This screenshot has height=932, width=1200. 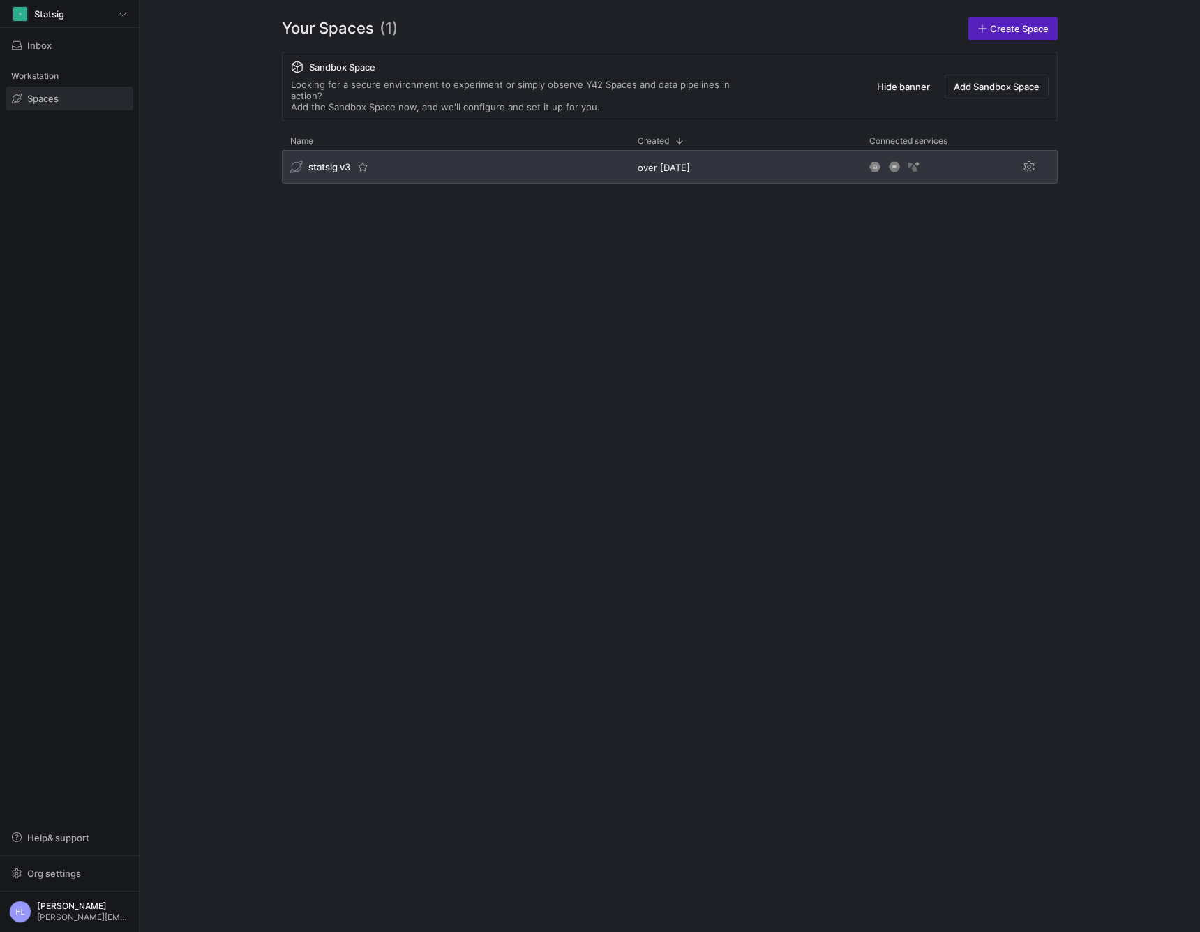 What do you see at coordinates (69, 874) in the screenshot?
I see `a: Org settings` at bounding box center [69, 874].